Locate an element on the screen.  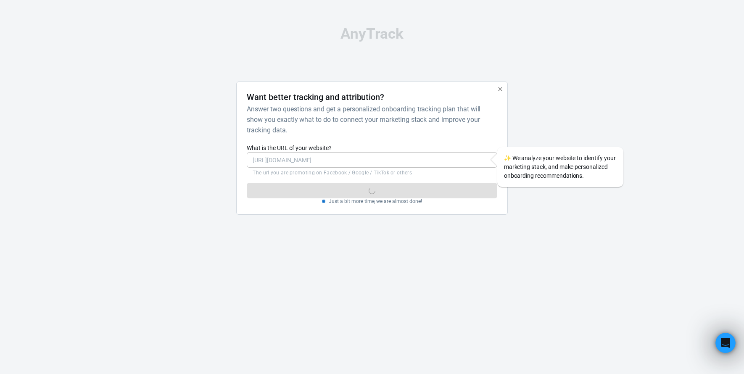
input: https://yourwebsite.com/landing-page is located at coordinates (372, 160).